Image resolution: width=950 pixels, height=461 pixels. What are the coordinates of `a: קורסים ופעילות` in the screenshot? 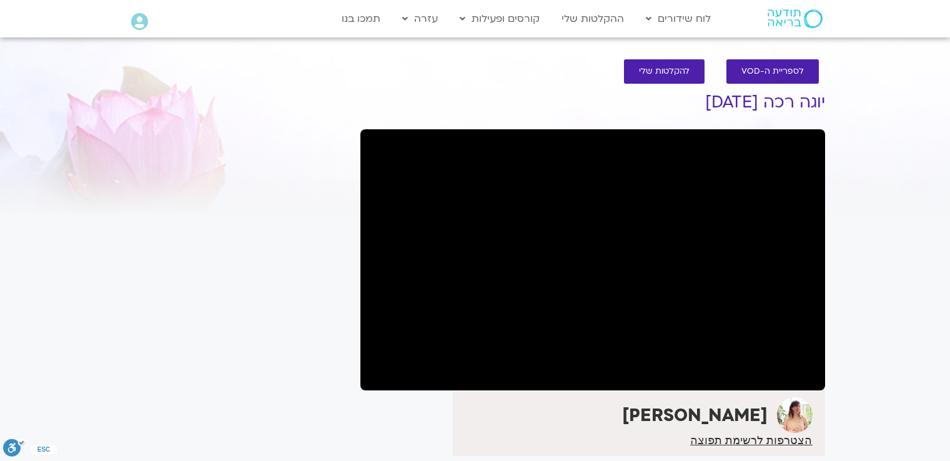 It's located at (500, 19).